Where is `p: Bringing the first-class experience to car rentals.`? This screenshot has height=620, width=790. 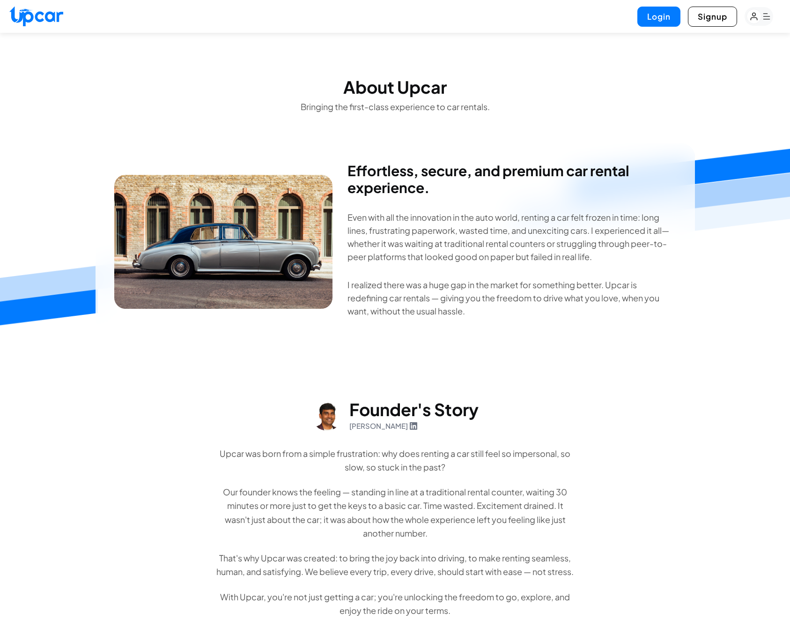 p: Bringing the first-class experience to car rentals. is located at coordinates (395, 107).